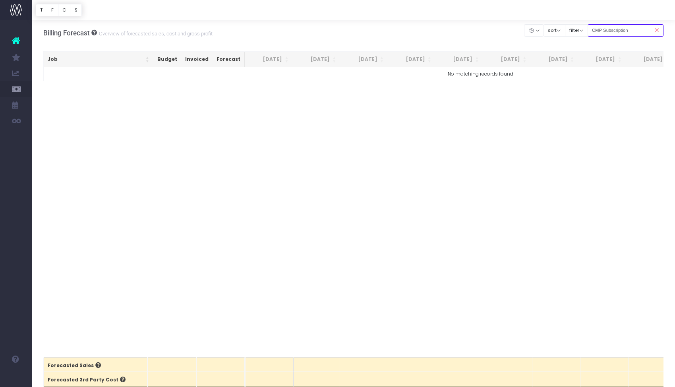 Image resolution: width=675 pixels, height=387 pixels. What do you see at coordinates (95, 379) in the screenshot?
I see `th: Forecasted 3rd Party Cost` at bounding box center [95, 379].